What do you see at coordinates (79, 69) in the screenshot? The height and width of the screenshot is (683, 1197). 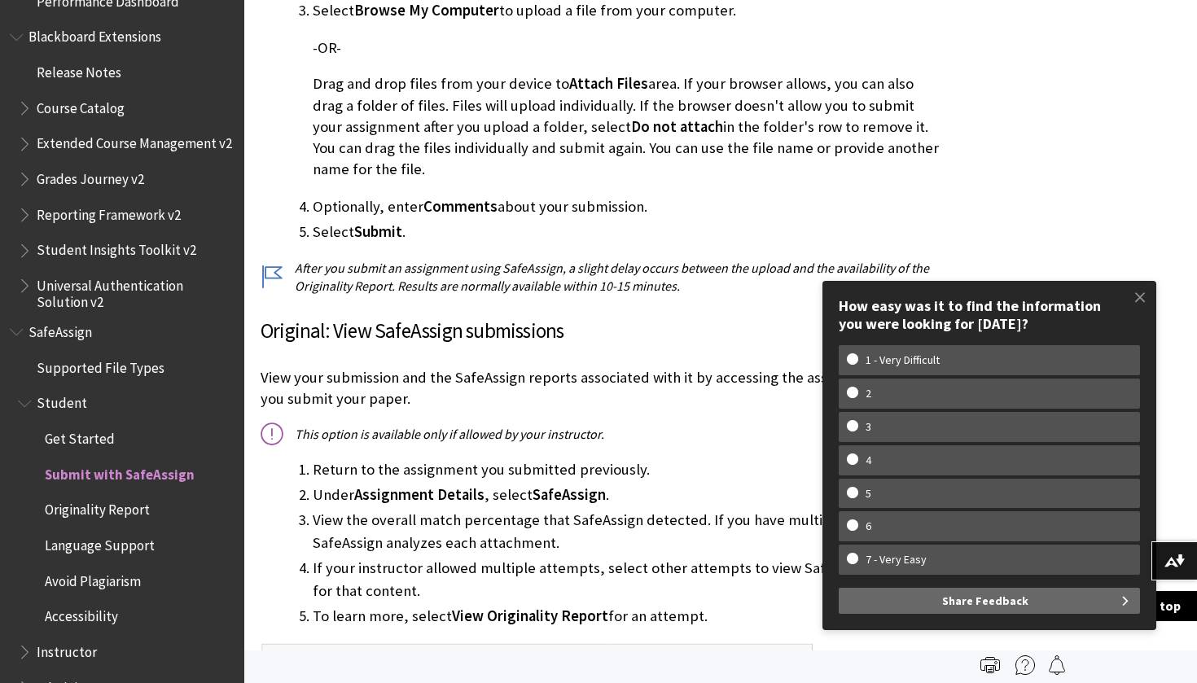 I see `span: Release Notes` at bounding box center [79, 69].